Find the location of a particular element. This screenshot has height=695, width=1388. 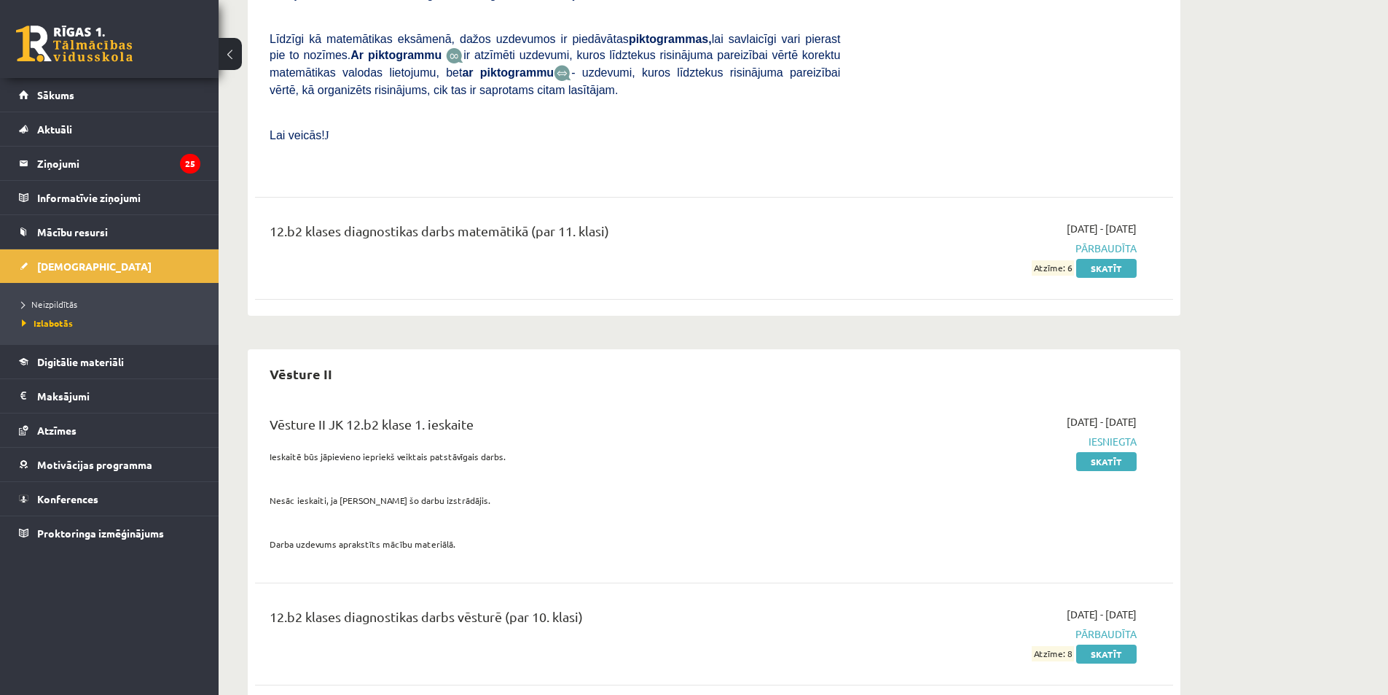

legend: Maksājumi is located at coordinates (119, 396).